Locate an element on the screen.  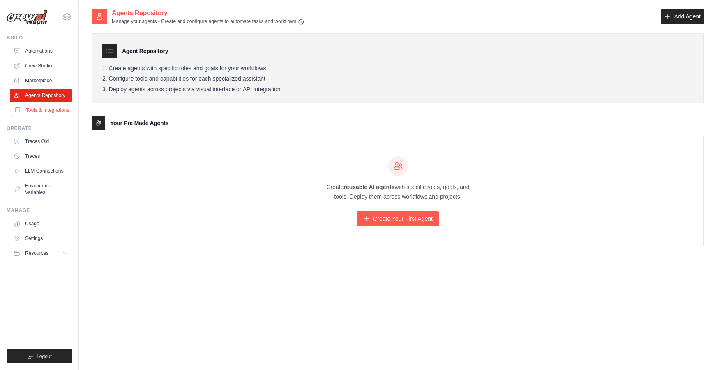
button: Resources is located at coordinates (41, 253).